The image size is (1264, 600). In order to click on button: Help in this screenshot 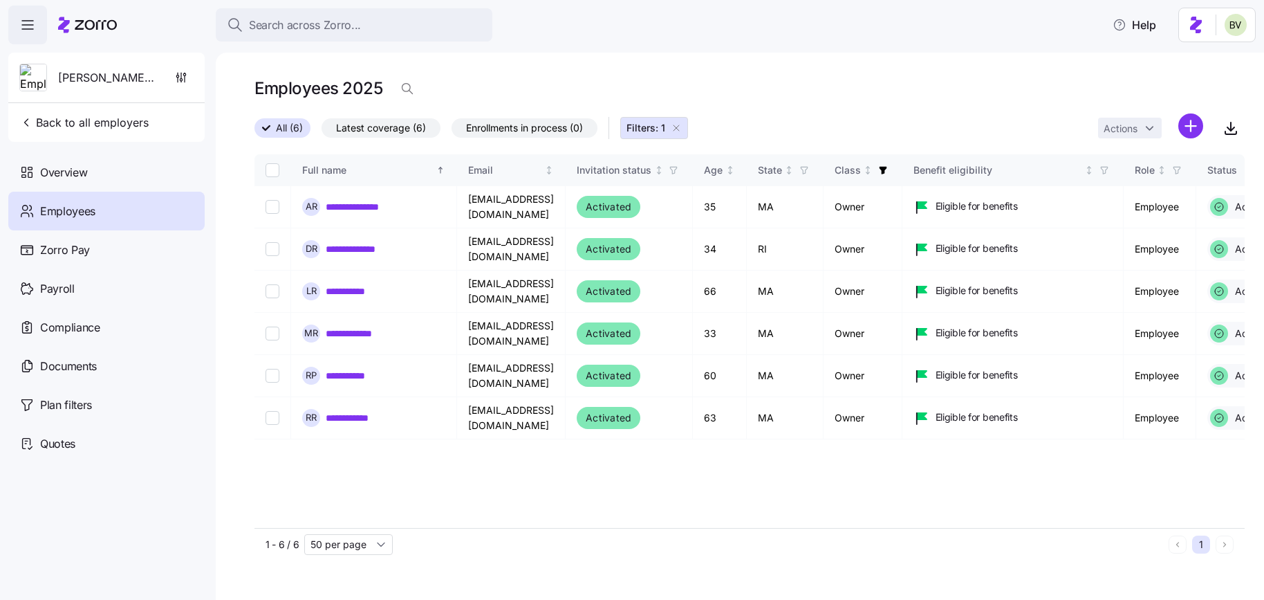, I will do `click(1134, 25)`.